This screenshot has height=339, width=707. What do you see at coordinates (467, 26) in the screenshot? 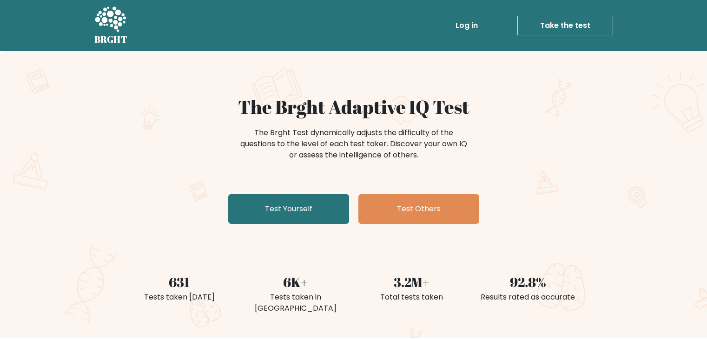
I see `a: Log in` at bounding box center [467, 26].